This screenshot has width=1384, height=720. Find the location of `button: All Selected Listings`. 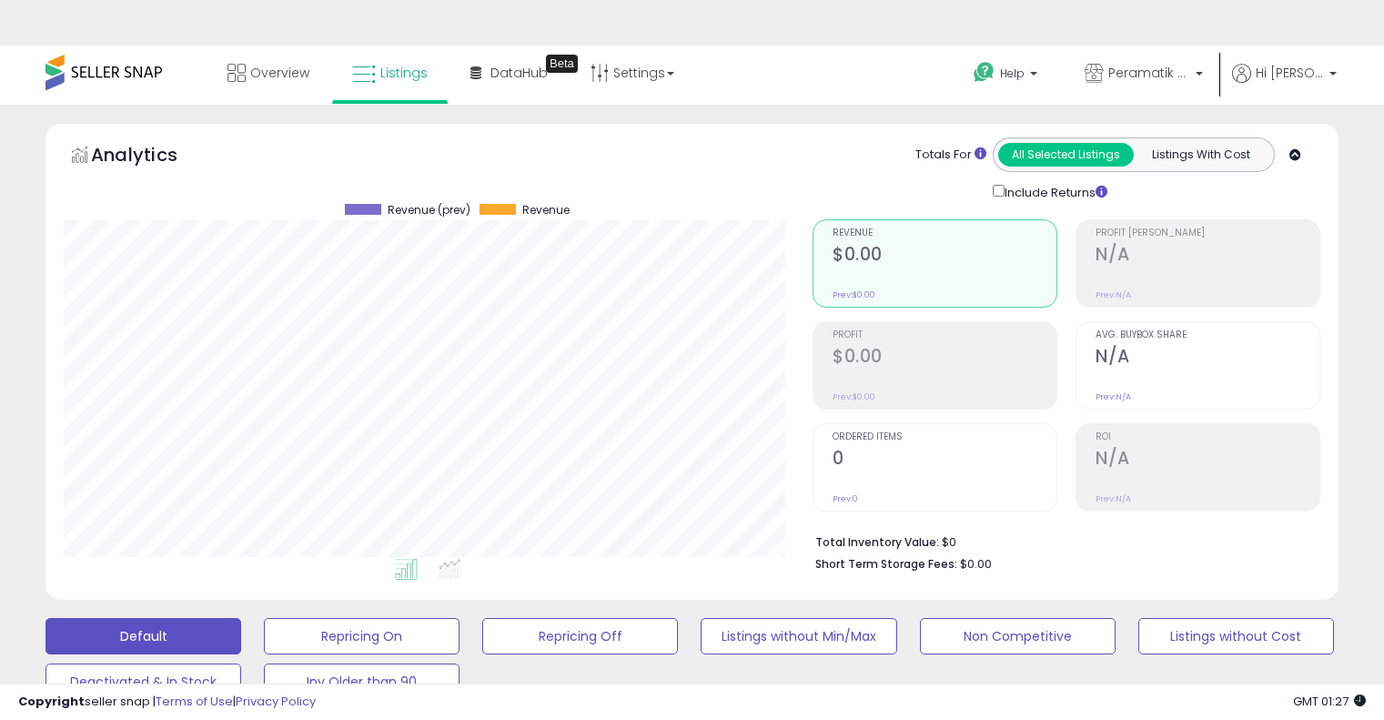

button: All Selected Listings is located at coordinates (1065, 155).